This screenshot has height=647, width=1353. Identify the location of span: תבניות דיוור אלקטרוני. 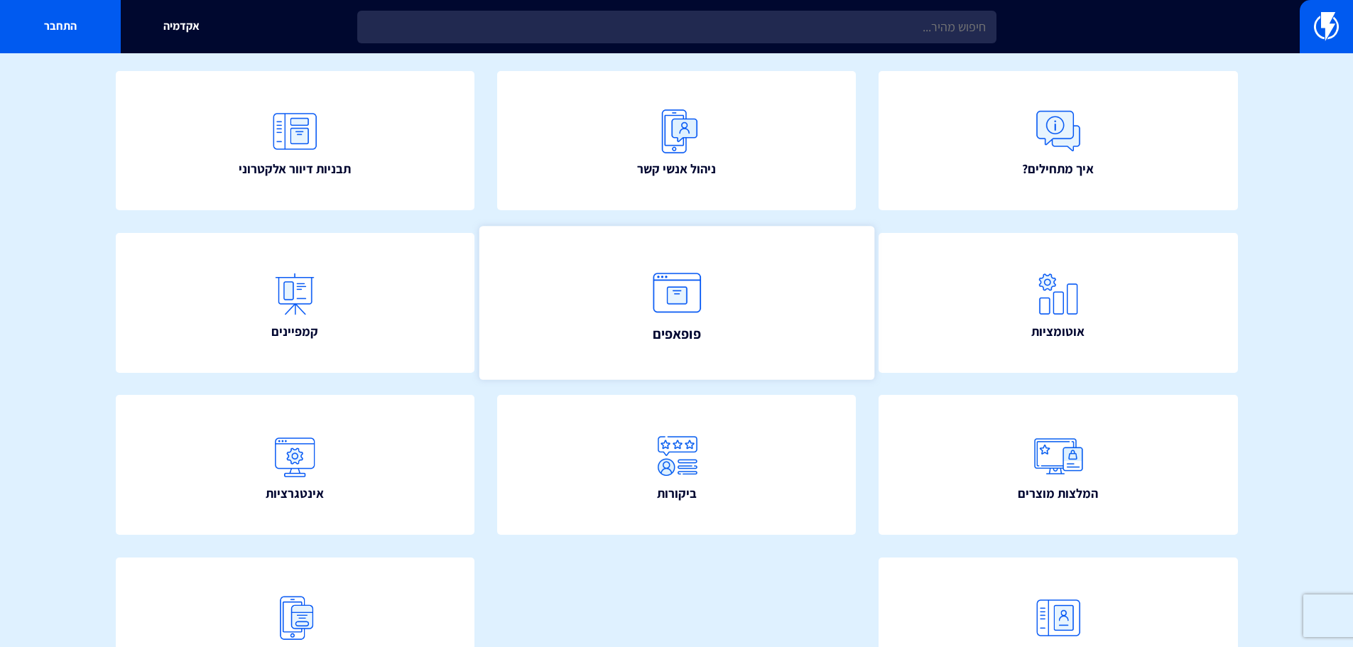
(295, 169).